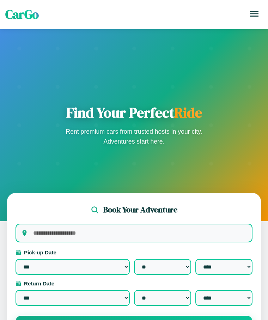  Describe the element at coordinates (188, 112) in the screenshot. I see `span: Ride` at that location.